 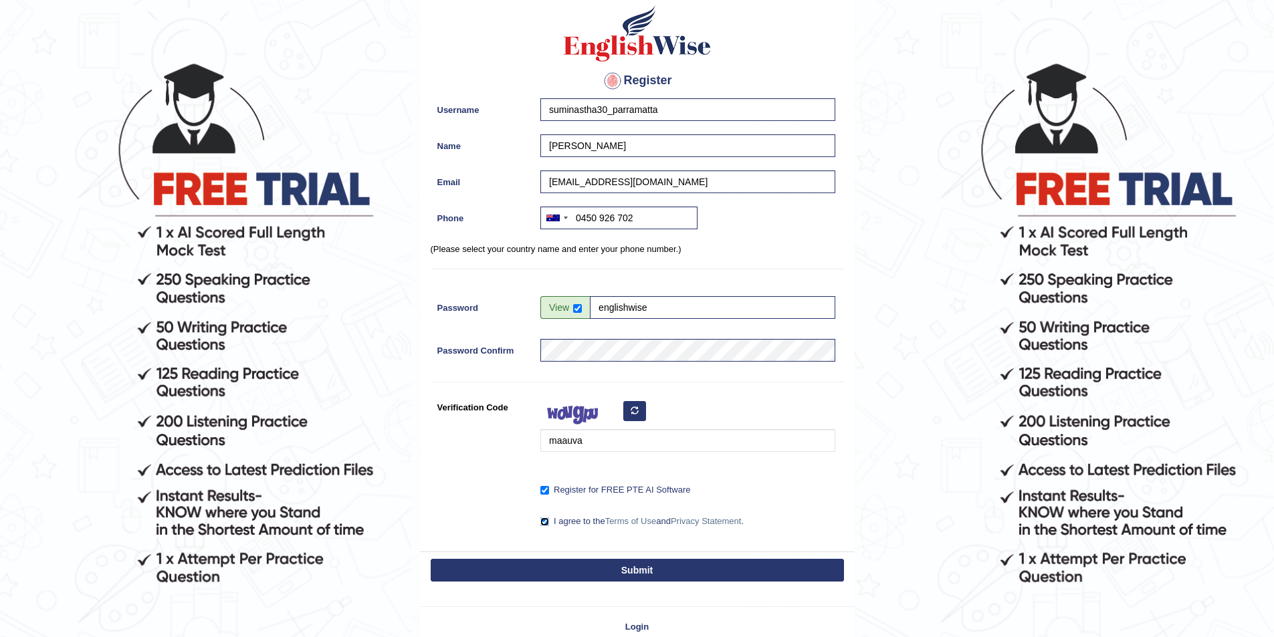 I want to click on label: I agree to the and ., so click(x=642, y=522).